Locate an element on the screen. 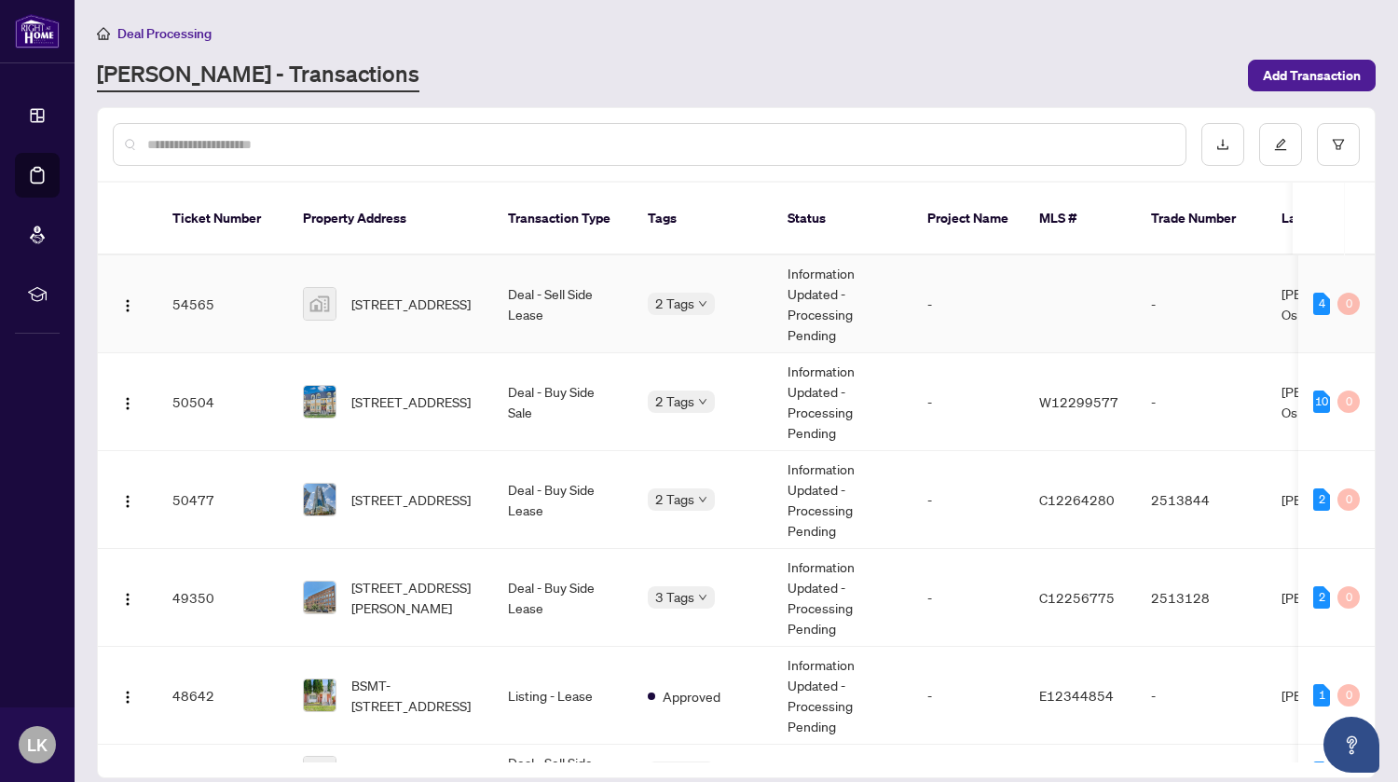  span: C12256775 is located at coordinates (1076, 597).